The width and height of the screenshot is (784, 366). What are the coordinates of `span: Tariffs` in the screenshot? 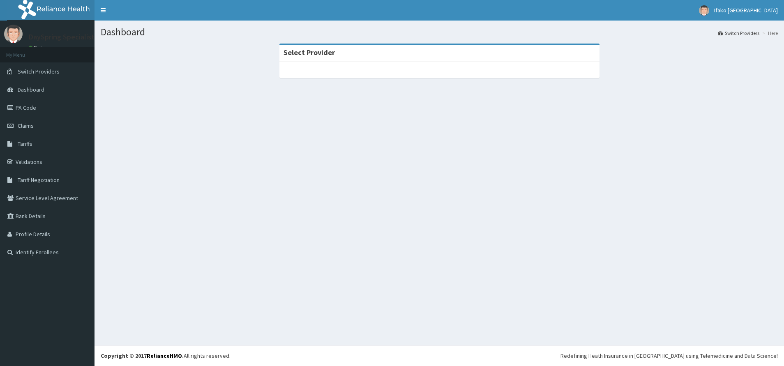 It's located at (25, 144).